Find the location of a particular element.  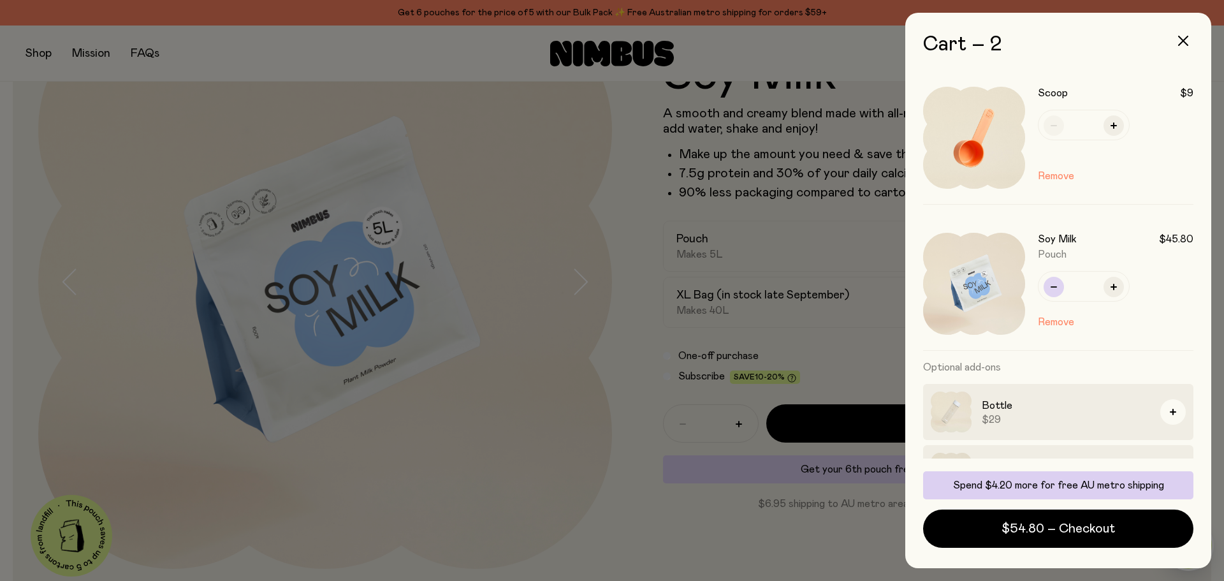

h3: Scoop is located at coordinates (1053, 93).